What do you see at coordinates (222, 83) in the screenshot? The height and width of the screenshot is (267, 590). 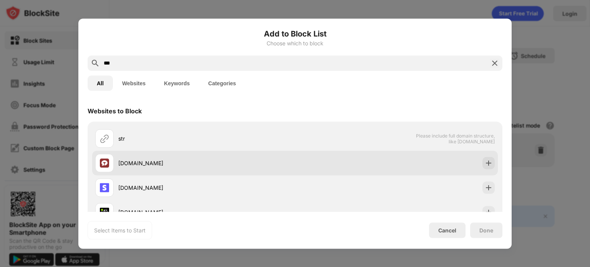 I see `button: Categories` at bounding box center [222, 83].